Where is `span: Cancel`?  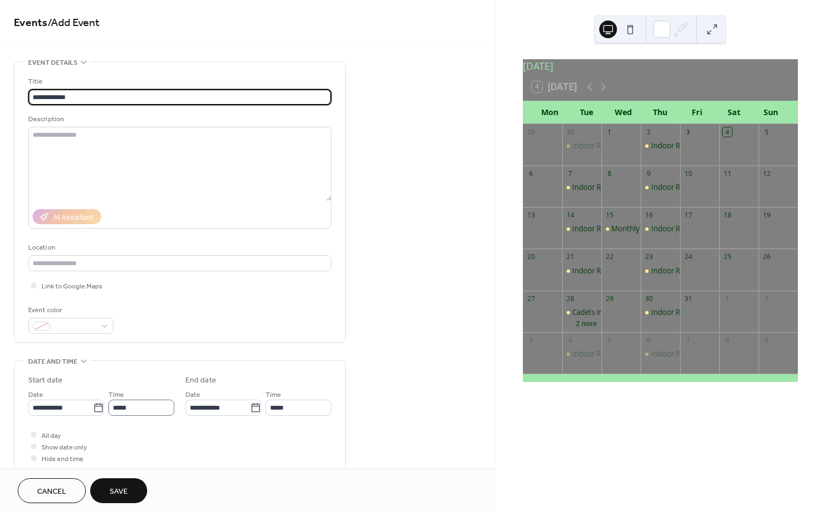
span: Cancel is located at coordinates (51, 491).